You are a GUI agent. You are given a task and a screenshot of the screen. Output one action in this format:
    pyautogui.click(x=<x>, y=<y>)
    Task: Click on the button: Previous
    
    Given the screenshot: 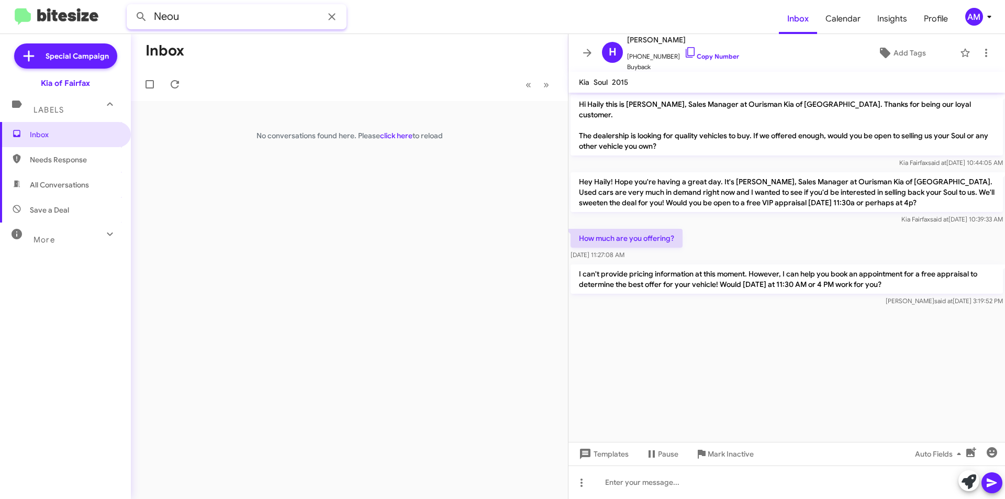 What is the action you would take?
    pyautogui.click(x=528, y=84)
    